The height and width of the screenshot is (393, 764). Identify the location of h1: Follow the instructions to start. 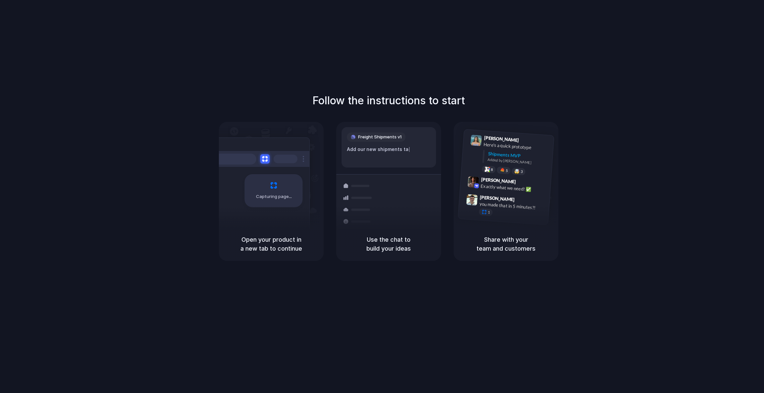
(388, 101).